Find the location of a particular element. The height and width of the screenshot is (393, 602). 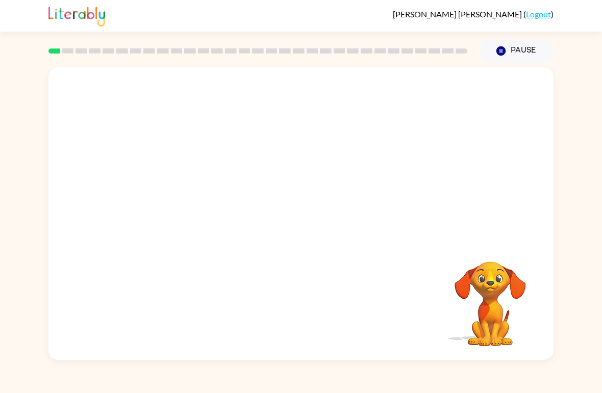

video: Your browser must support playing .mp4 files to use Literably. Please try using another browser. is located at coordinates (490, 297).